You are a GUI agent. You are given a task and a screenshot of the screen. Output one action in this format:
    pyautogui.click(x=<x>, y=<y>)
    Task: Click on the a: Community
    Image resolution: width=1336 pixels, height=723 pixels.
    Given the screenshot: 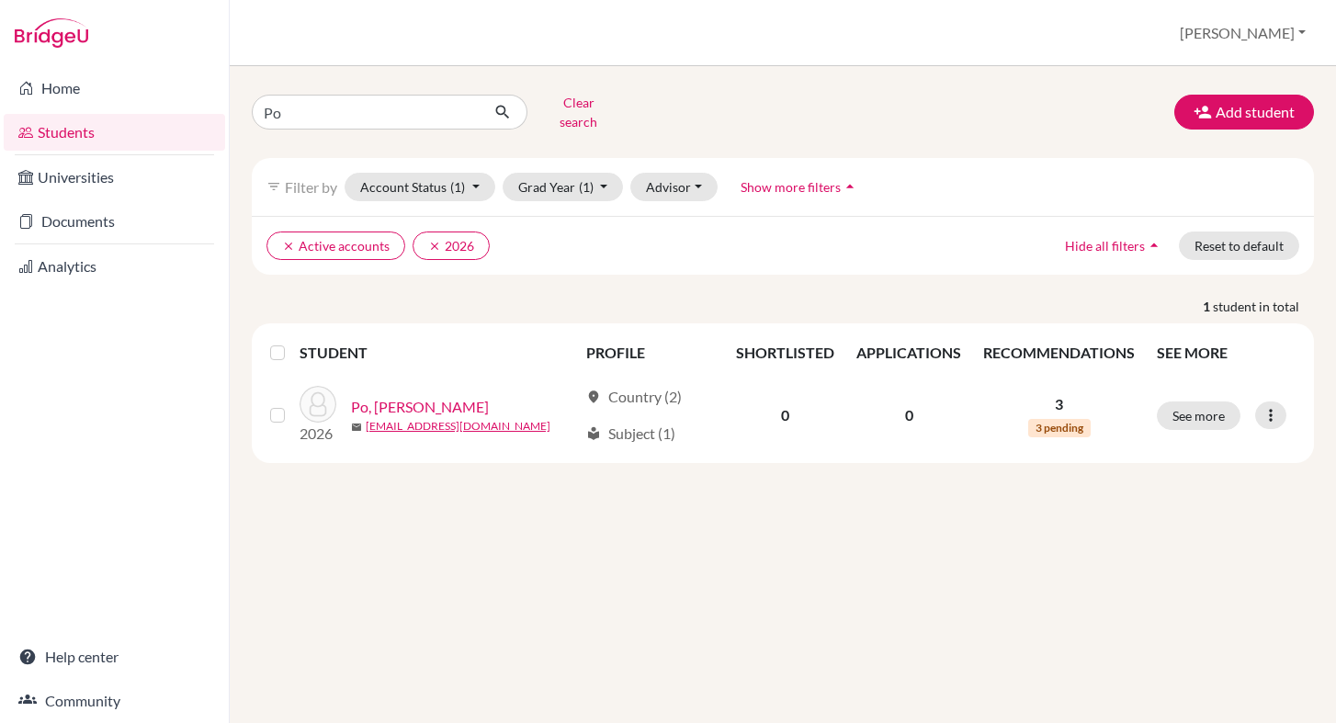 What is the action you would take?
    pyautogui.click(x=114, y=701)
    